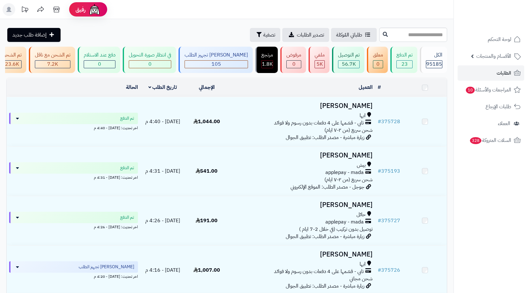  What do you see at coordinates (349, 64) in the screenshot?
I see `span: 56.7K` at bounding box center [349, 64].